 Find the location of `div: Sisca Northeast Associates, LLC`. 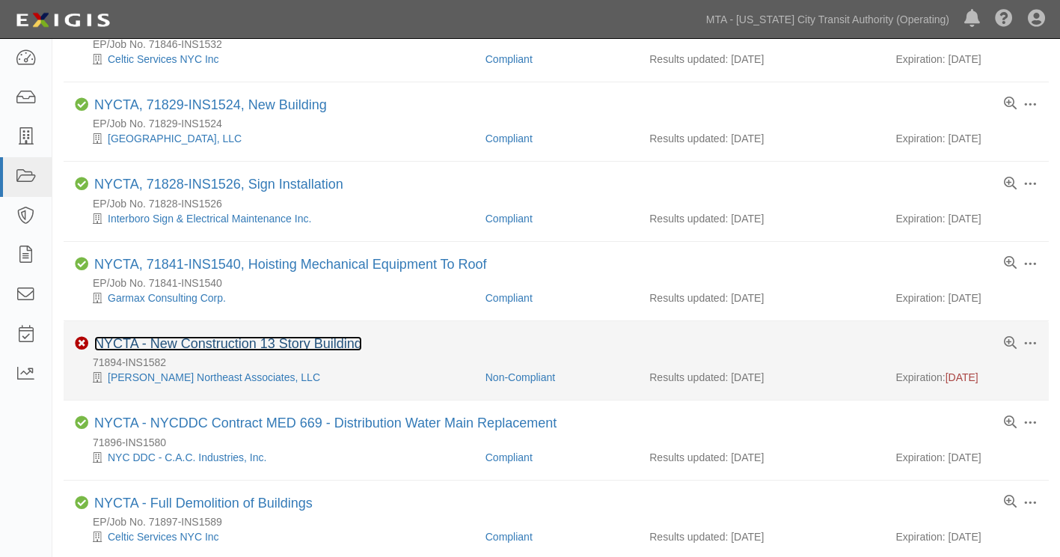

div: Sisca Northeast Associates, LLC is located at coordinates (275, 377).